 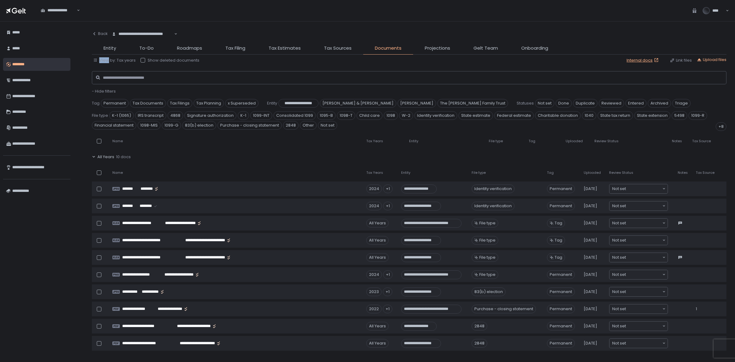 What do you see at coordinates (171, 125) in the screenshot?
I see `span: 1099-G` at bounding box center [171, 125].